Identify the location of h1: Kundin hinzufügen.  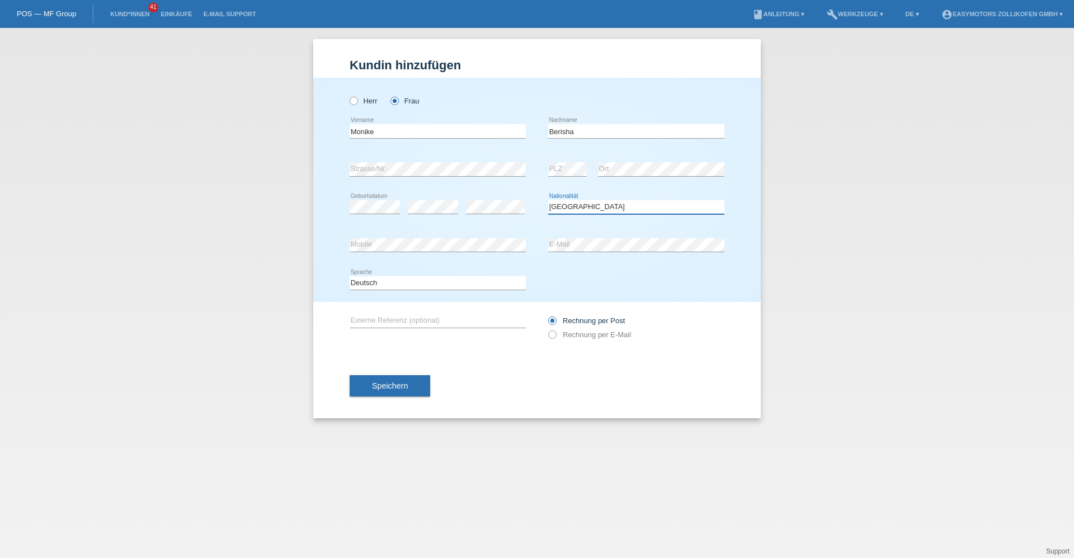
(537, 65).